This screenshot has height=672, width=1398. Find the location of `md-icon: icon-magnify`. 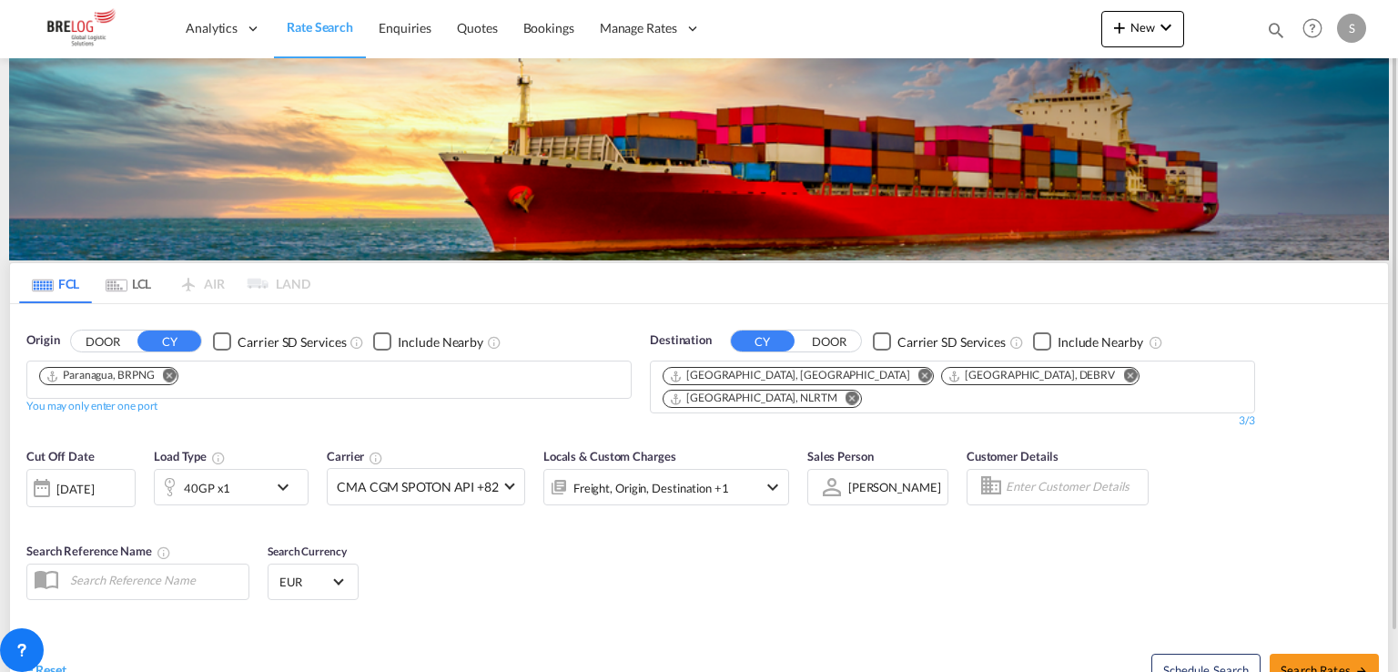

md-icon: icon-magnify is located at coordinates (1276, 30).